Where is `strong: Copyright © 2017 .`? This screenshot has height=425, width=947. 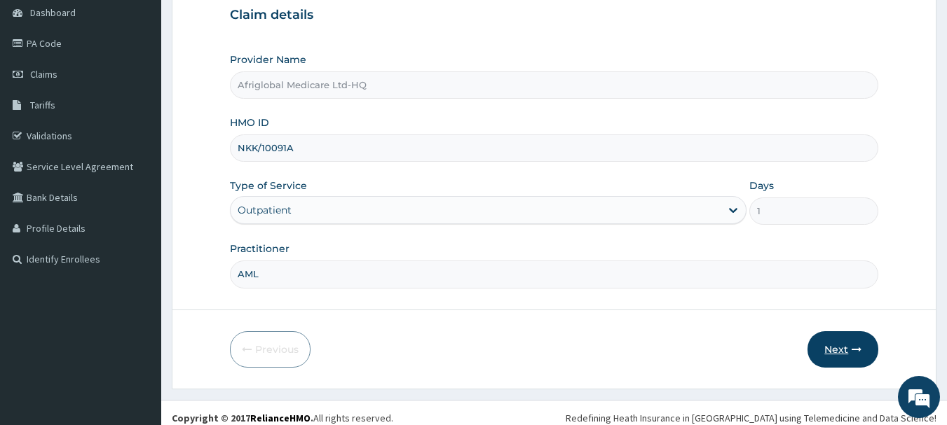
strong: Copyright © 2017 . is located at coordinates (242, 418).